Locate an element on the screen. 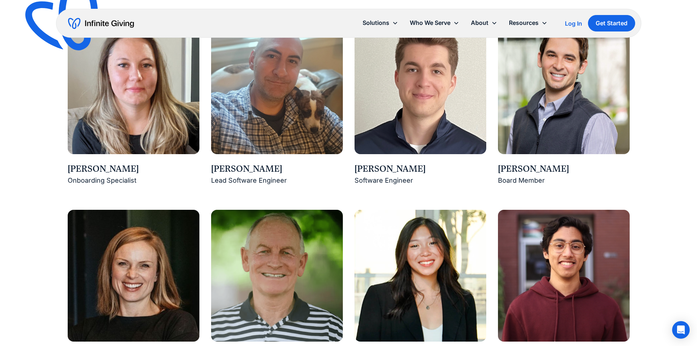 Image resolution: width=697 pixels, height=346 pixels. a: home is located at coordinates (101, 23).